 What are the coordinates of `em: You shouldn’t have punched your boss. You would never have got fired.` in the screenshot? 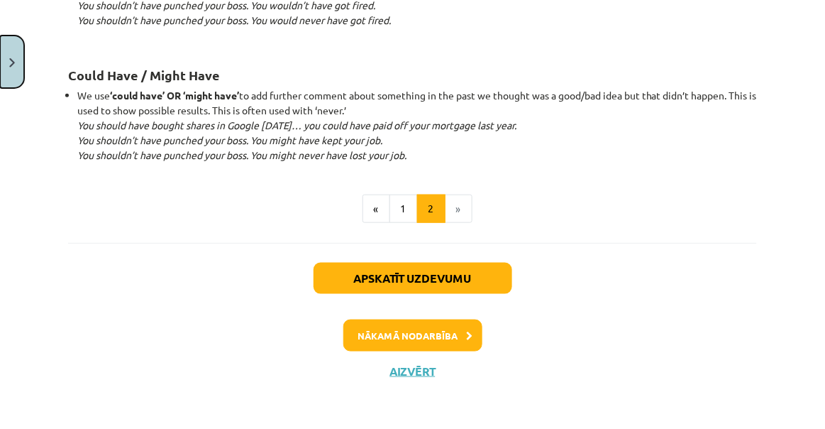 It's located at (234, 20).